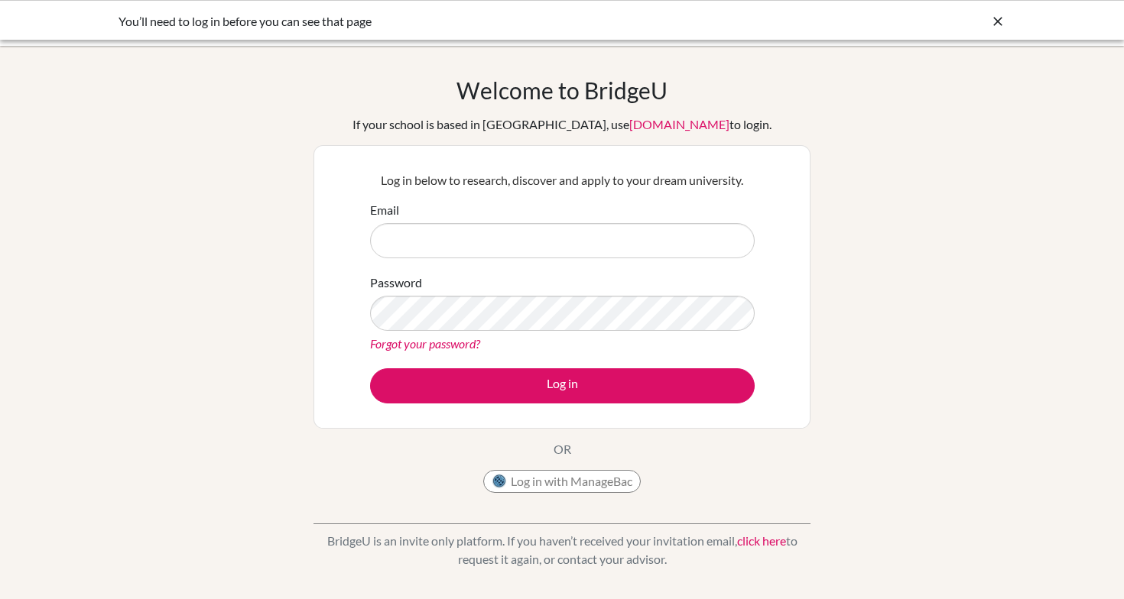 The width and height of the screenshot is (1124, 599). What do you see at coordinates (562, 482) in the screenshot?
I see `button: Log in with ManageBac` at bounding box center [562, 482].